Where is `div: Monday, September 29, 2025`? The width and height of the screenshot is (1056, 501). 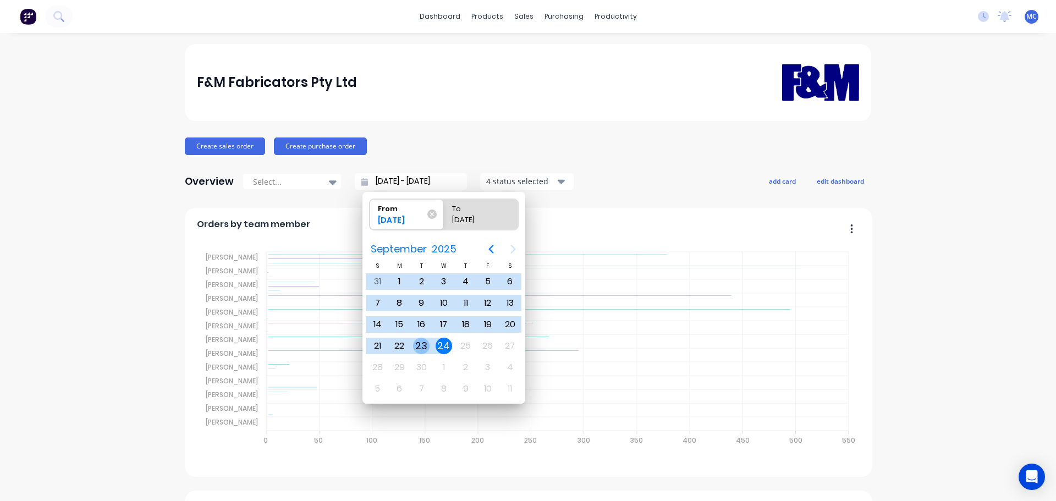 div: Monday, September 29, 2025 is located at coordinates (399, 368).